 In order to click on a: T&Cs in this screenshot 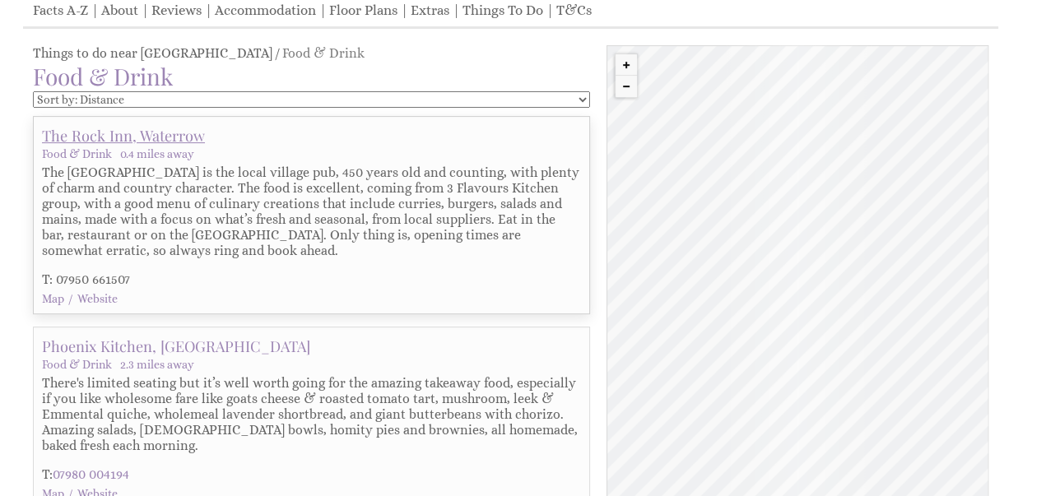, I will do `click(574, 10)`.